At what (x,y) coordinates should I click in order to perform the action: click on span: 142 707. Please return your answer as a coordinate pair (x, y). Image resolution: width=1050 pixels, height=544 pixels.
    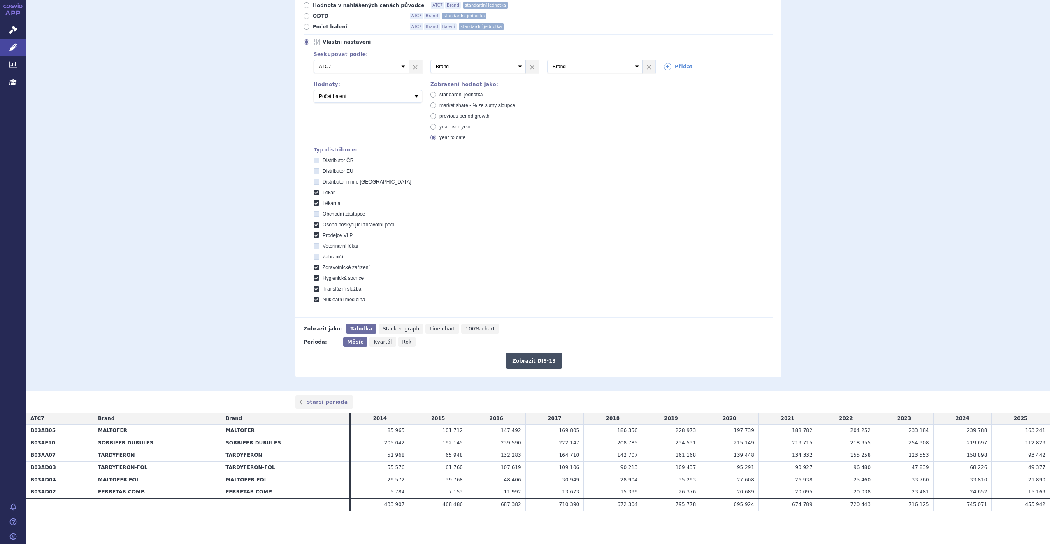
    Looking at the image, I should click on (627, 455).